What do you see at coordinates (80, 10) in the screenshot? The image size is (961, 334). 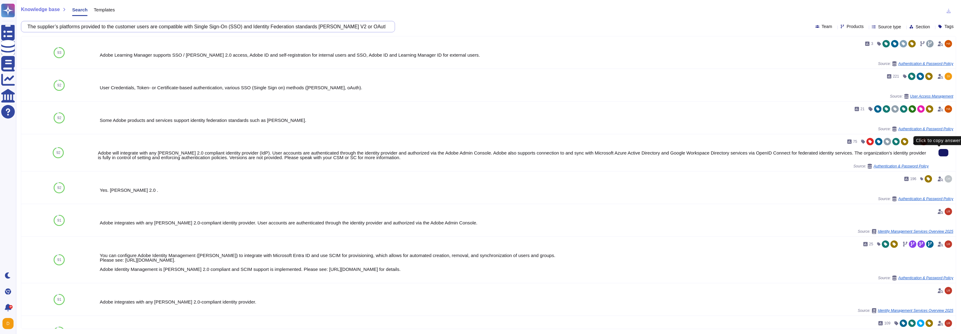 I see `span: Search` at bounding box center [80, 10].